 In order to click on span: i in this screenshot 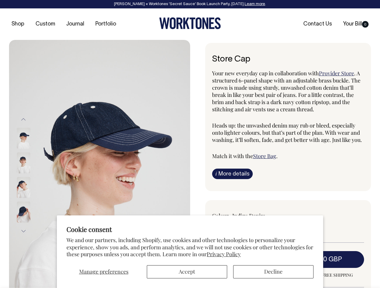, I will do `click(216, 174)`.